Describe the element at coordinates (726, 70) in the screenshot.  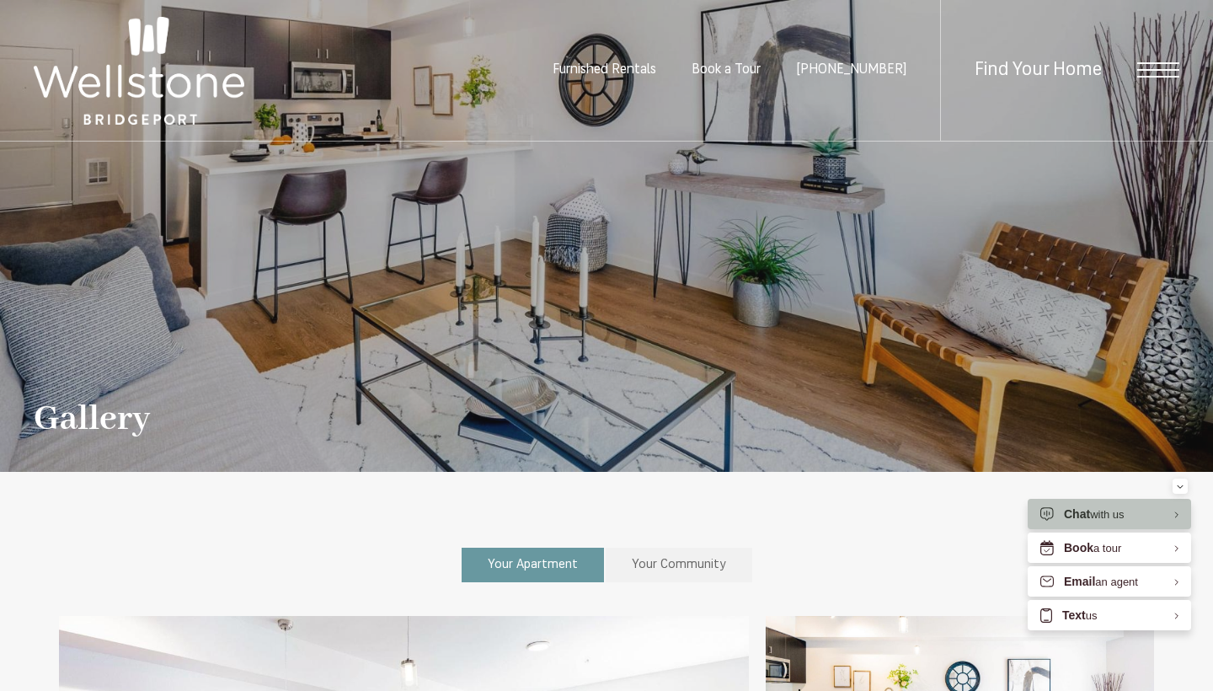
I see `span: Book a Tour` at that location.